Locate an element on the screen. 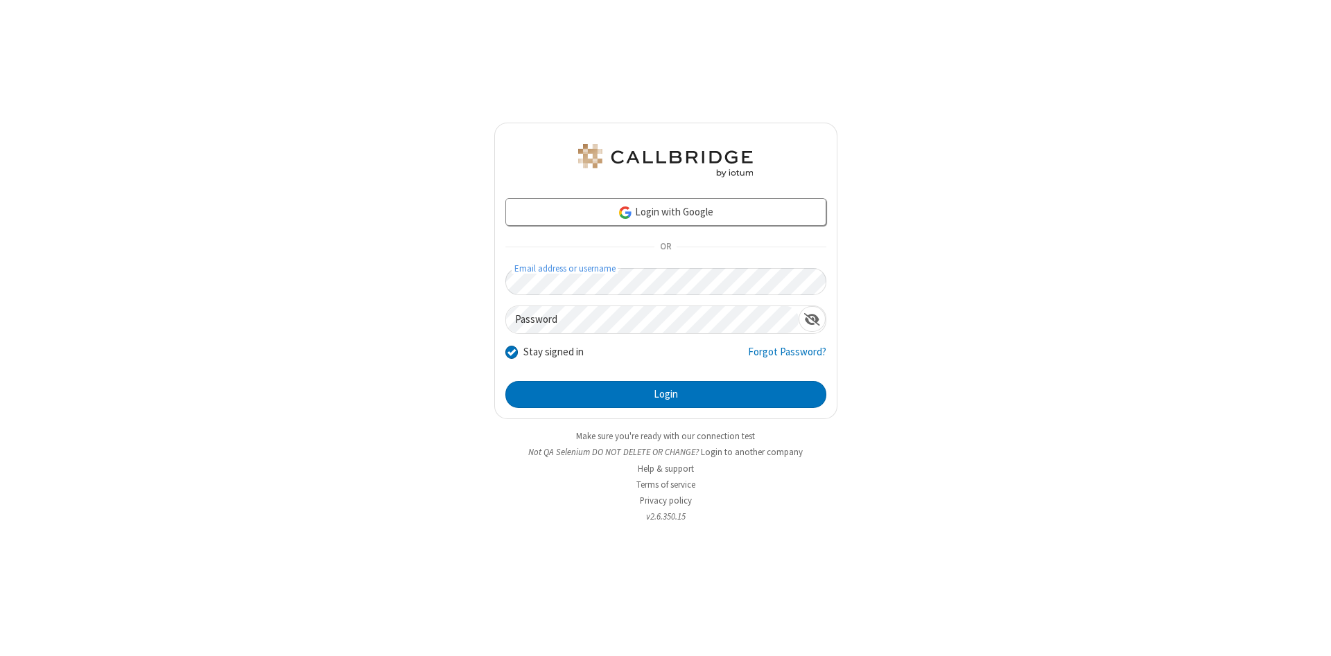  a: Help & support is located at coordinates (665, 469).